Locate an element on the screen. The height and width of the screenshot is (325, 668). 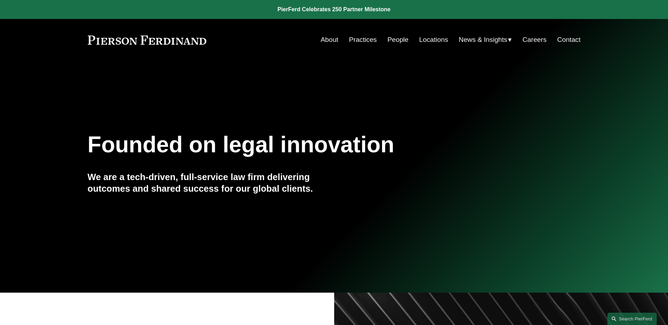
a: Careers is located at coordinates (534, 40).